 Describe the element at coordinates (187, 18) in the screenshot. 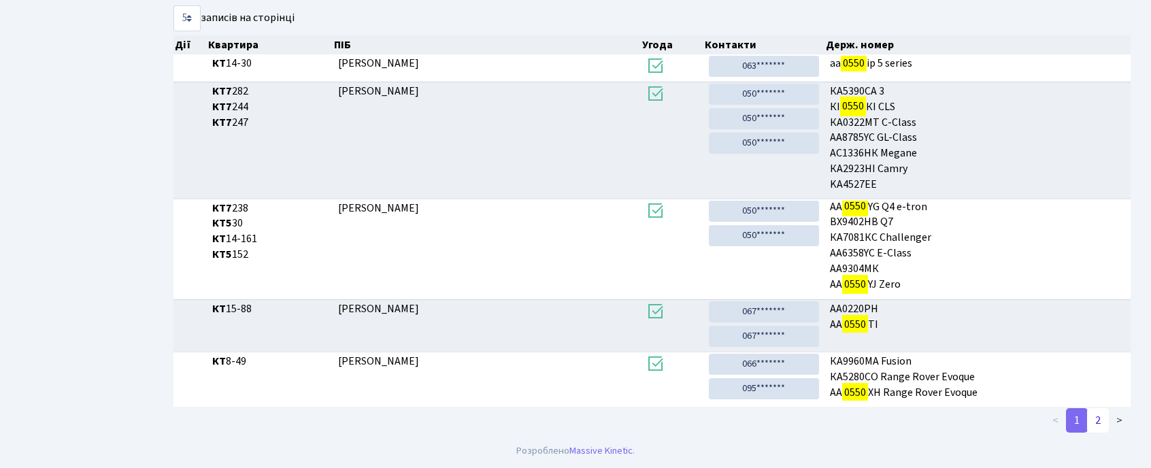

I see `select: записів на сторінці` at that location.